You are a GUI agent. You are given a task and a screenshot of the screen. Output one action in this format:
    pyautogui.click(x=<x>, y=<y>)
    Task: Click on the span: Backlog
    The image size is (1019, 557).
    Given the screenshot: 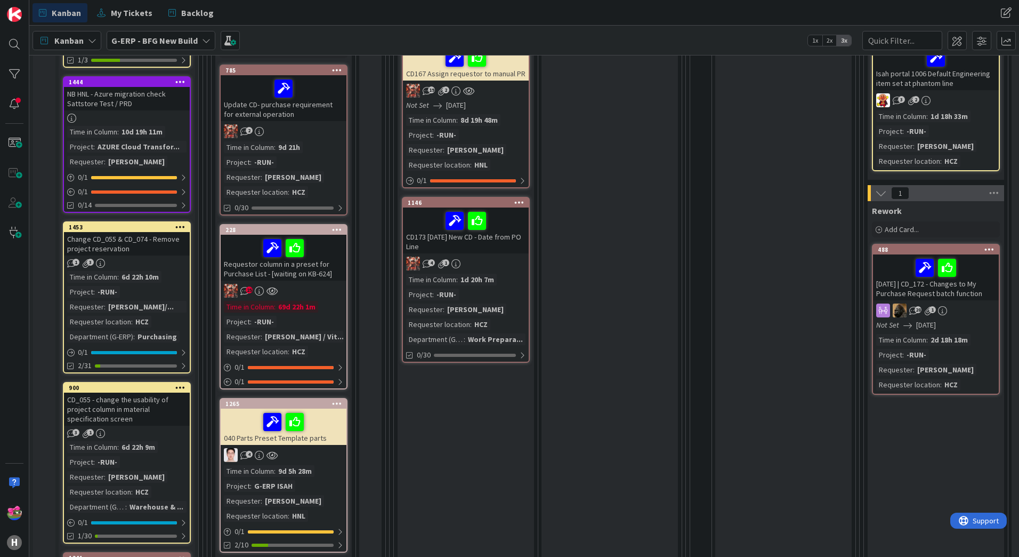 What is the action you would take?
    pyautogui.click(x=197, y=13)
    